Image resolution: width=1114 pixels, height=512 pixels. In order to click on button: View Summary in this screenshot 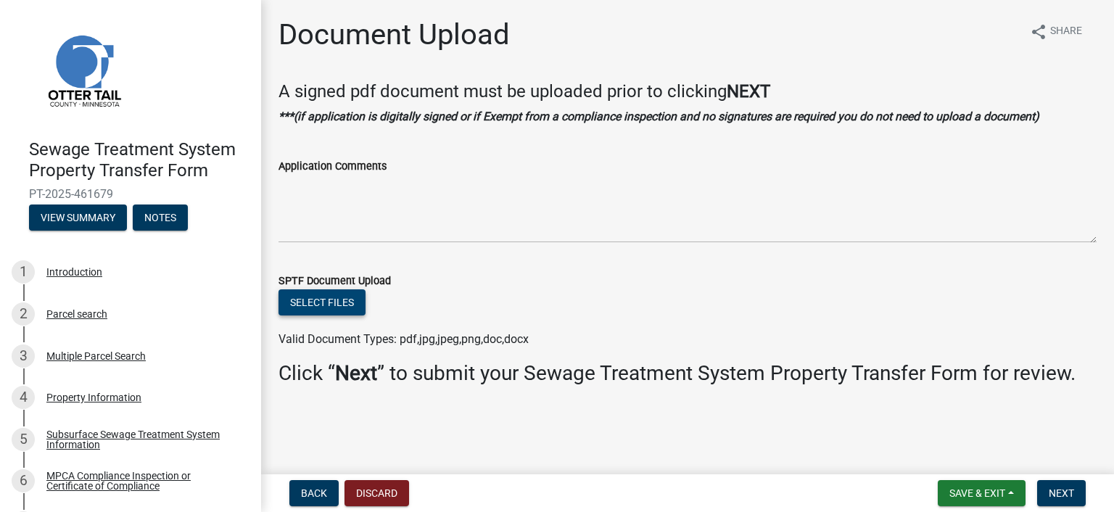, I will do `click(78, 218)`.